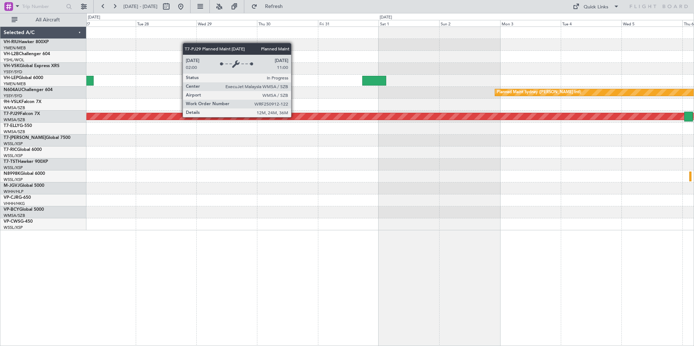  I want to click on a: VH-VSKGlobal Express XRS, so click(32, 66).